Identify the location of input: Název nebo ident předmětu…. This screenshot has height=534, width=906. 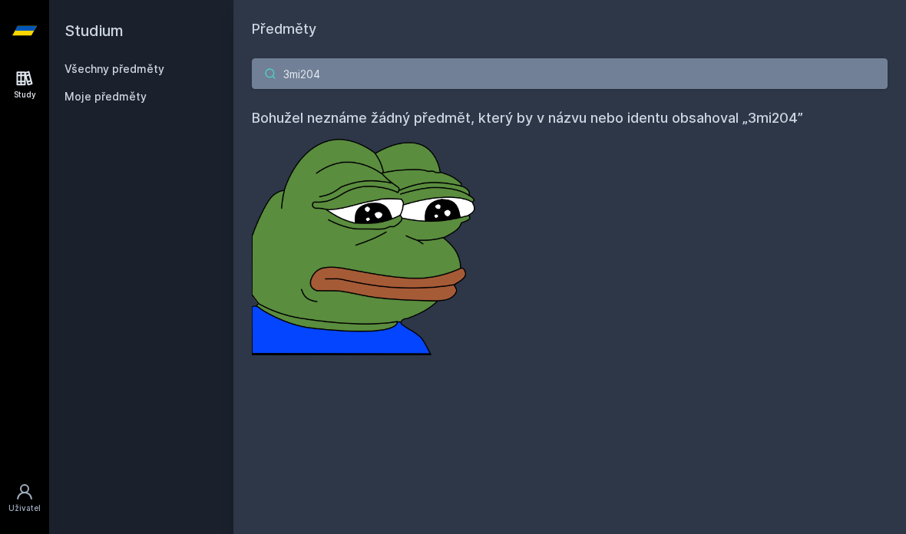
(570, 74).